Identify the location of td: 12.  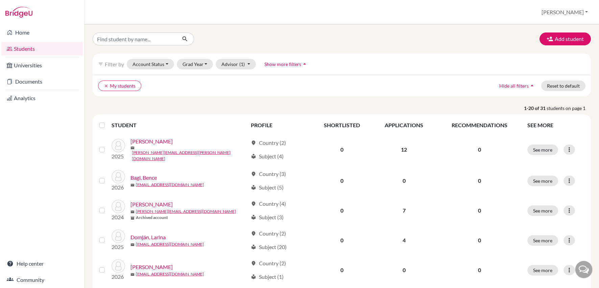
(404, 149).